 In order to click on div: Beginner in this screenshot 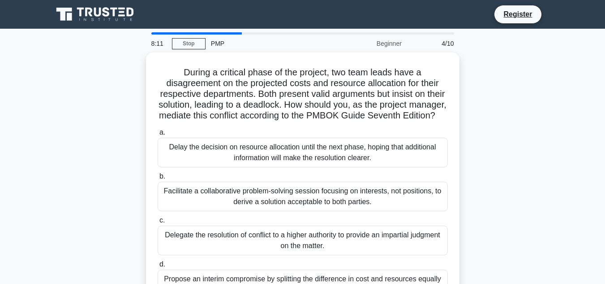, I will do `click(368, 43)`.